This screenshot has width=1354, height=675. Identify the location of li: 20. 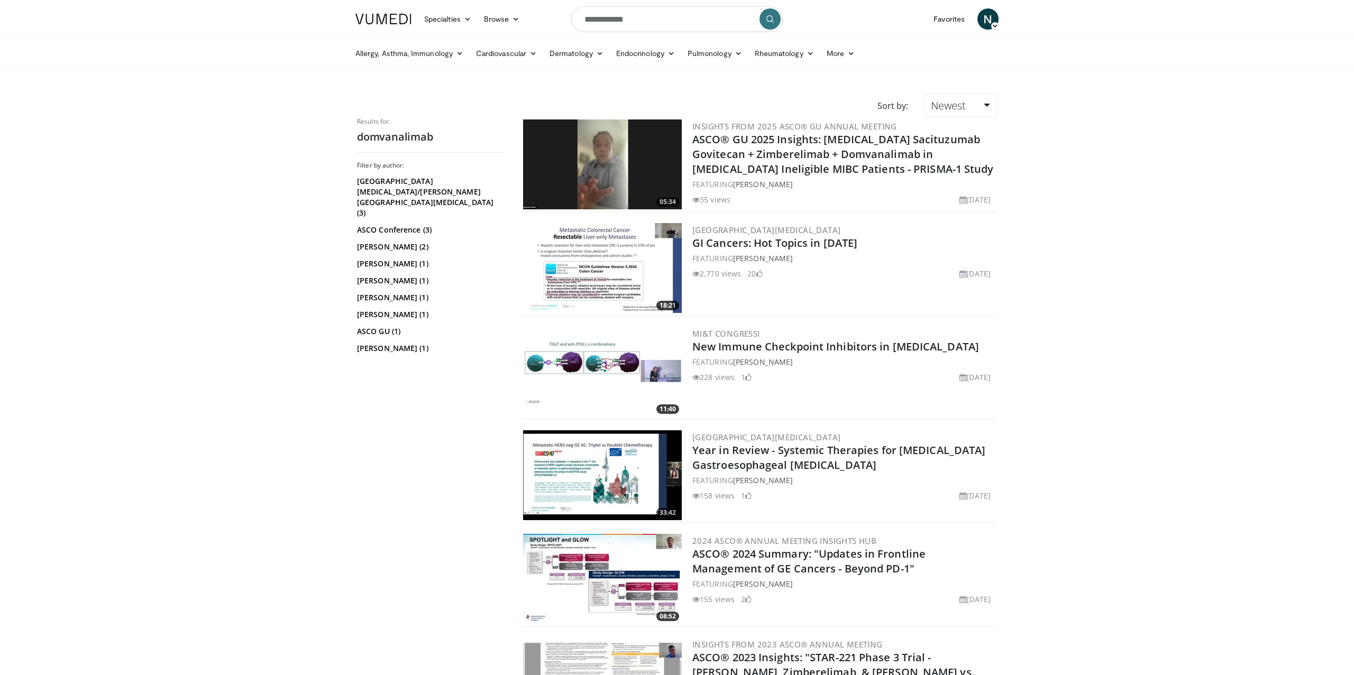
(755, 273).